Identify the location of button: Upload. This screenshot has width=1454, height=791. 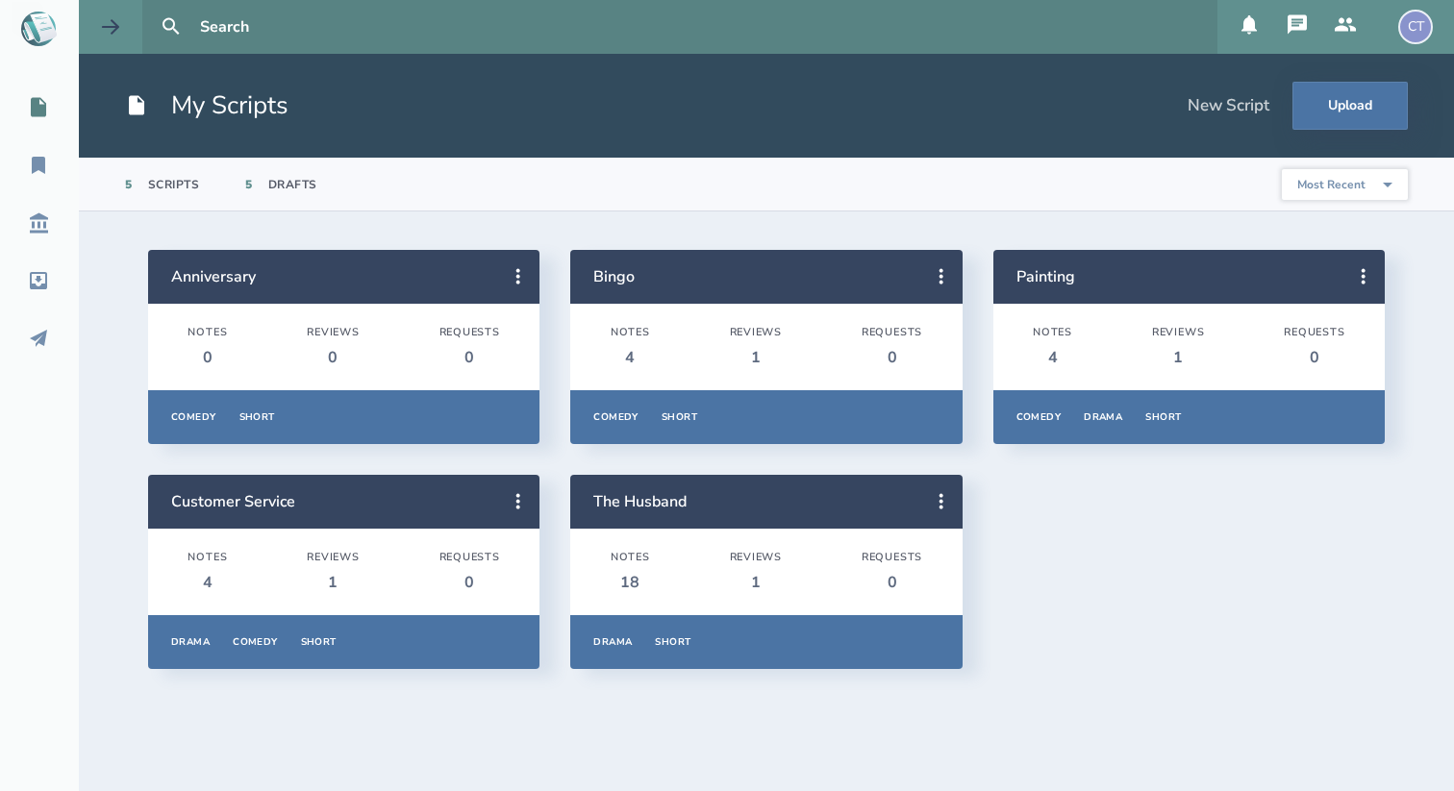
(1350, 106).